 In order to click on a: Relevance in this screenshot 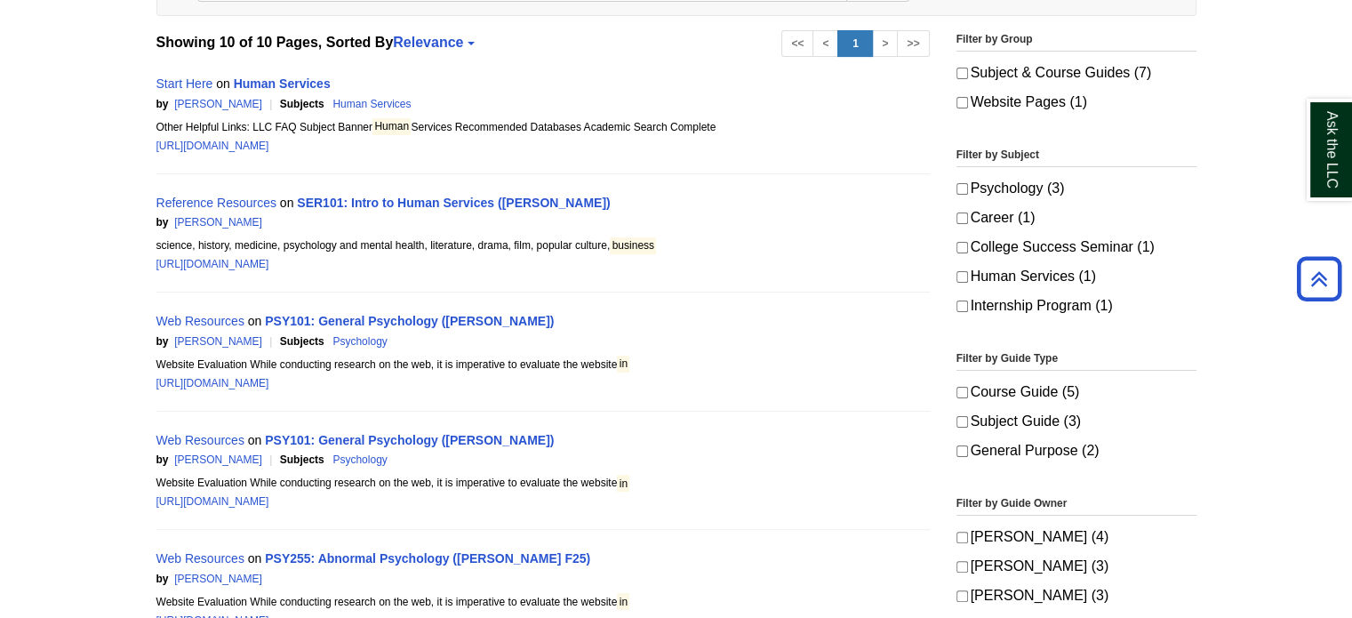, I will do `click(432, 42)`.